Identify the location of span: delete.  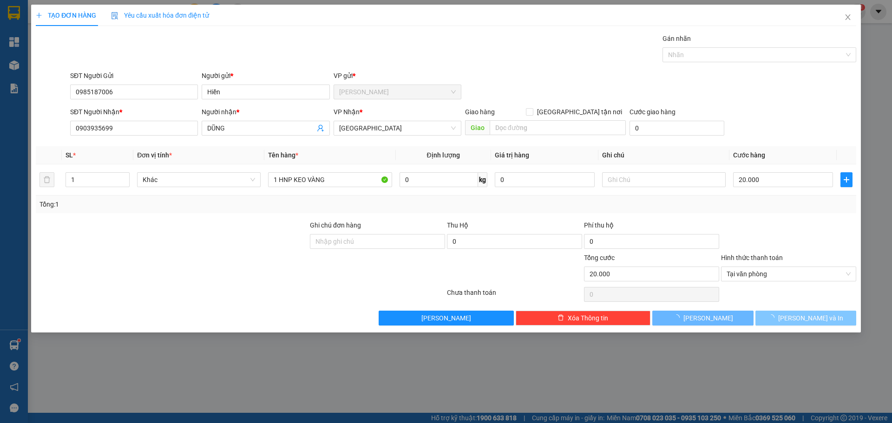
(561, 318).